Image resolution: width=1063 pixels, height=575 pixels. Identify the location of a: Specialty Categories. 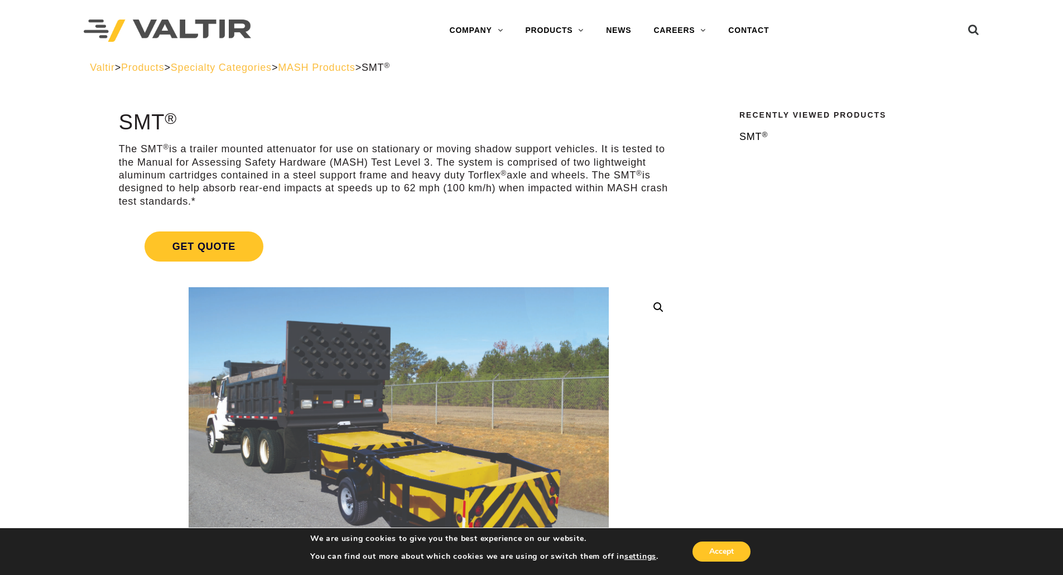
(221, 68).